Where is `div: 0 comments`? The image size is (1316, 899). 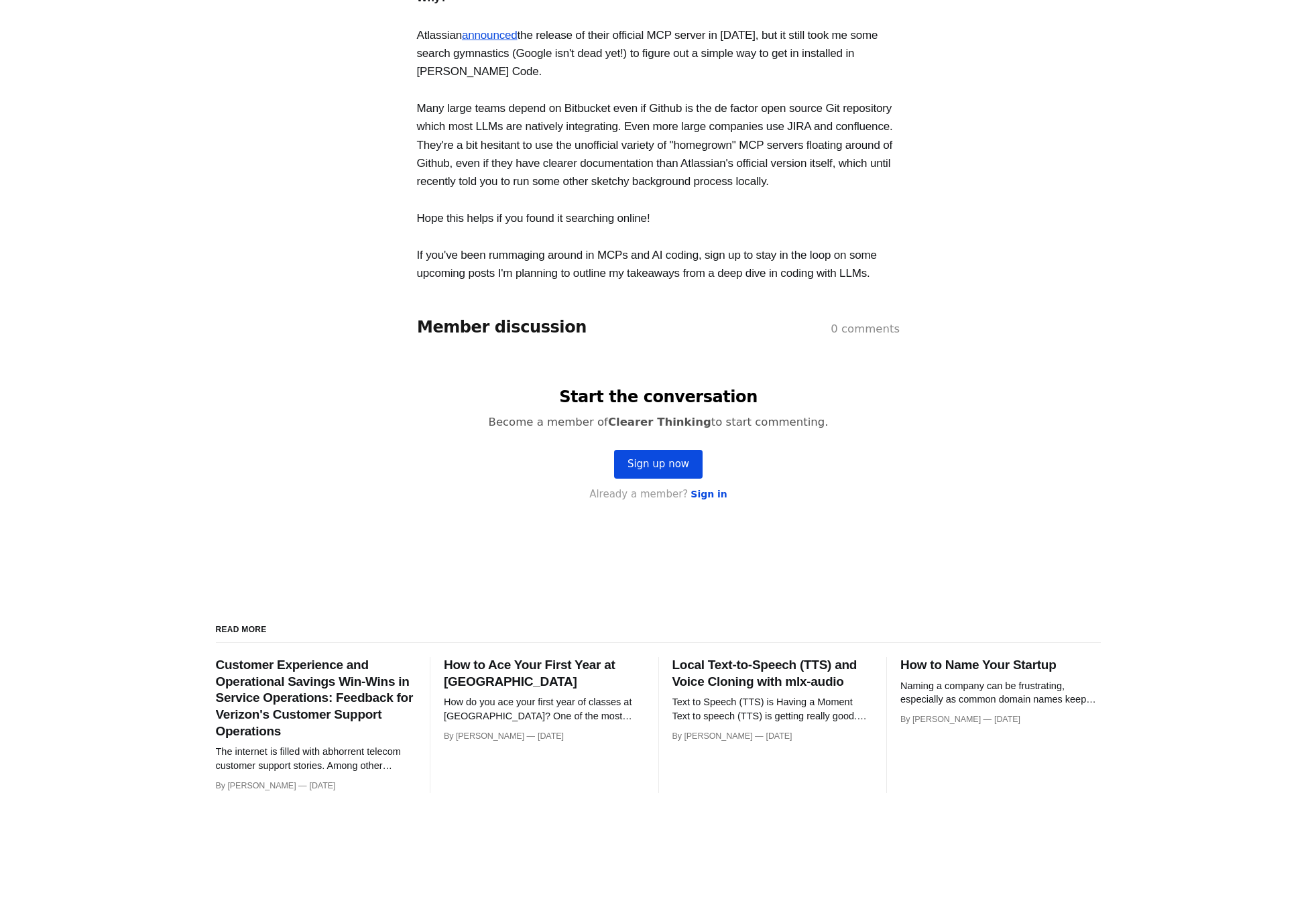
div: 0 comments is located at coordinates (448, 14).